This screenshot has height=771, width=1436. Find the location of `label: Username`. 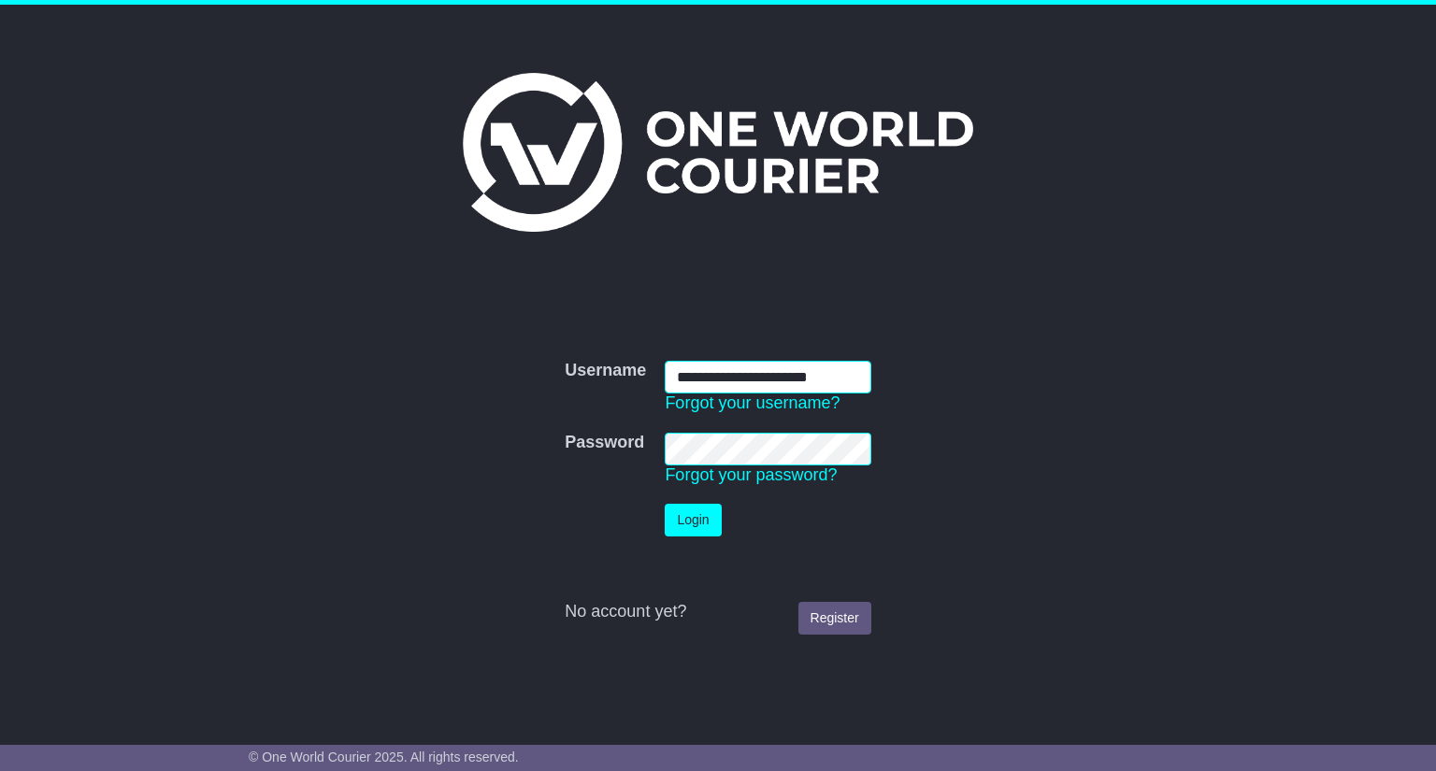

label: Username is located at coordinates (605, 371).